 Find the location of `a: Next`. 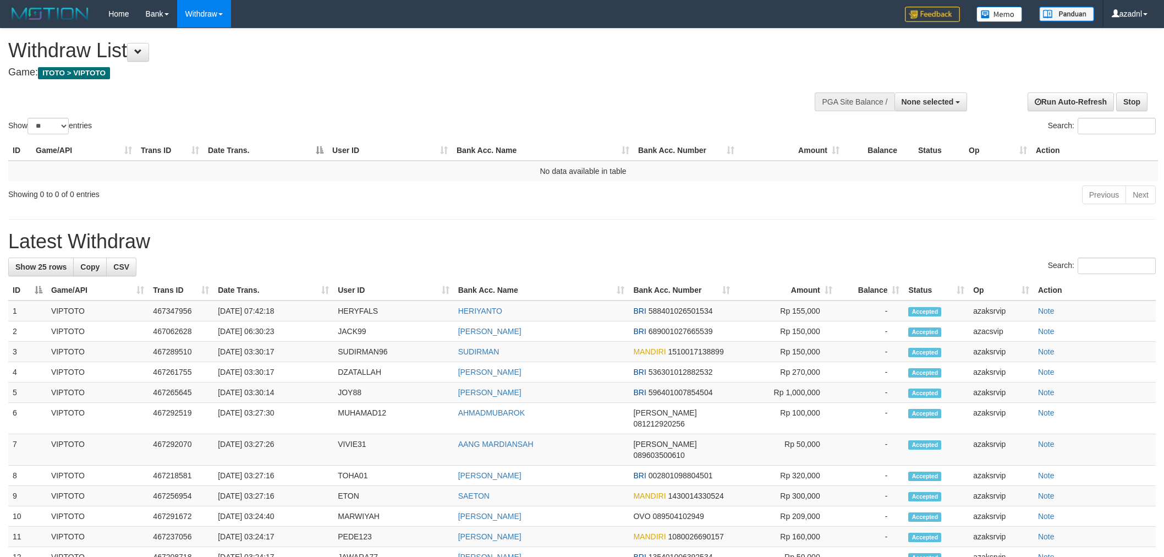

a: Next is located at coordinates (1140, 195).